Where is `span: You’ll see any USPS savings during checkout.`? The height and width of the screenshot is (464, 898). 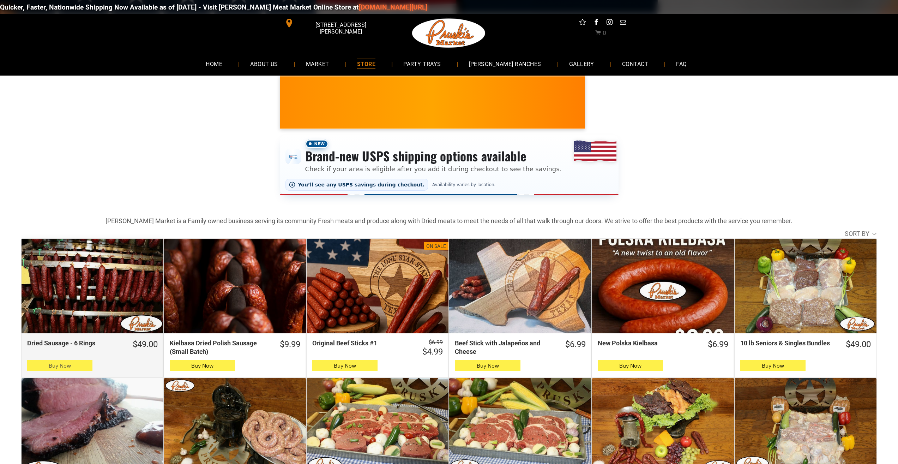
span: You’ll see any USPS savings during checkout. is located at coordinates (361, 185).